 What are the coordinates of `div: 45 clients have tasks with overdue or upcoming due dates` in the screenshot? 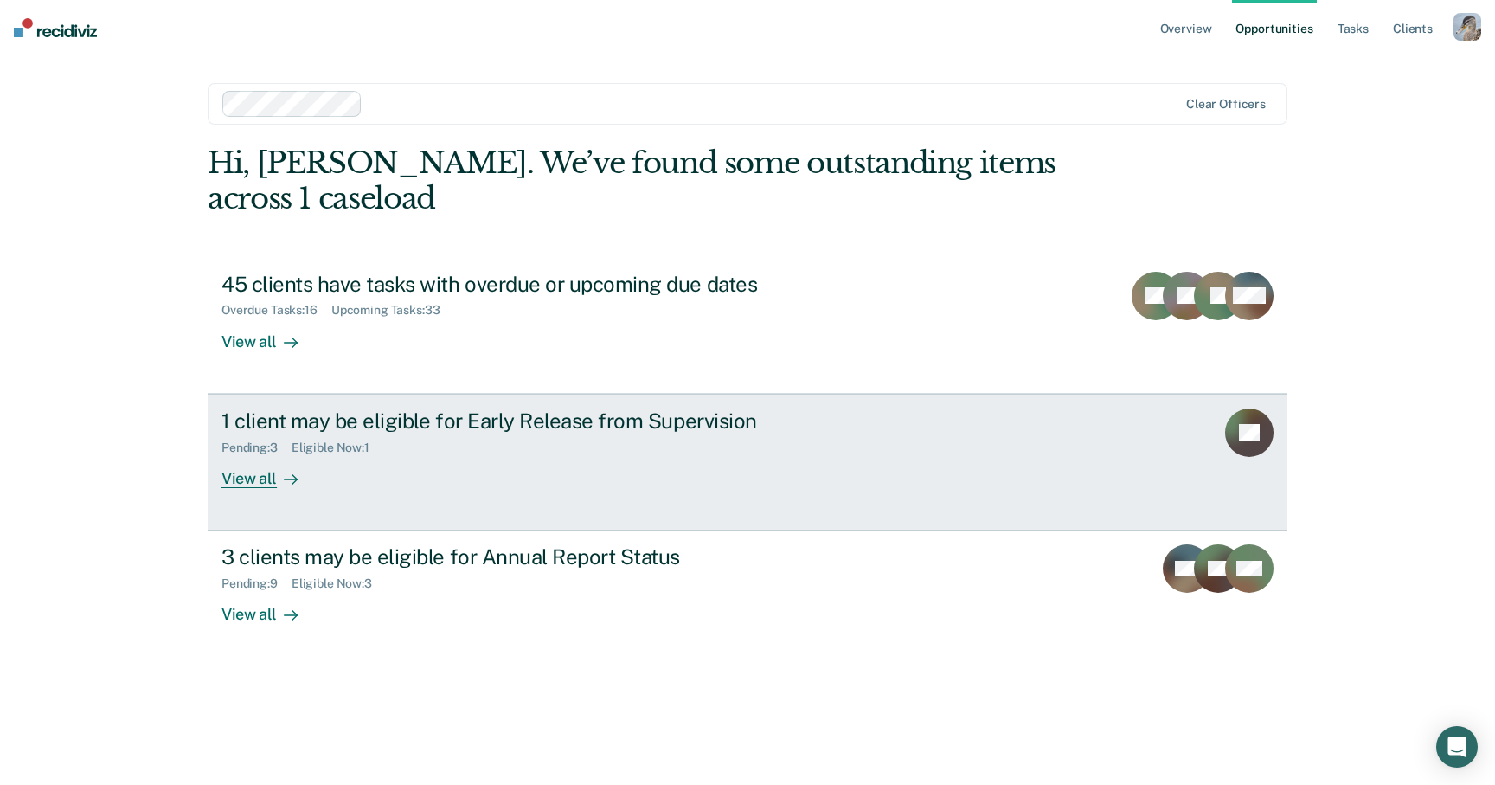 It's located at (525, 284).